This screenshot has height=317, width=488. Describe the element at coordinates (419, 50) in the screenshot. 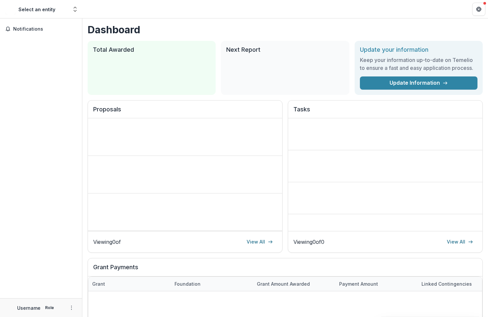

I see `h2: Update your information` at that location.